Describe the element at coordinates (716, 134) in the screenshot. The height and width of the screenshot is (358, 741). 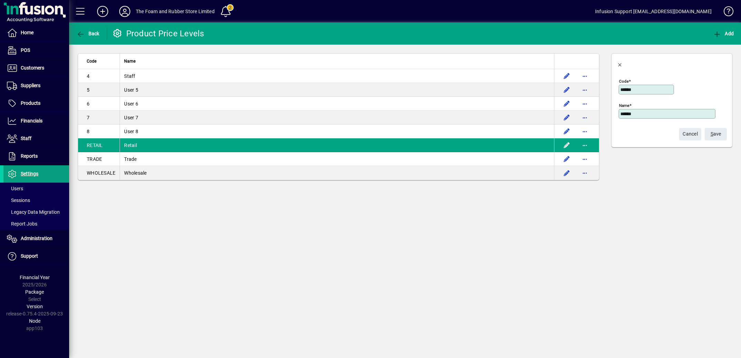
I see `span: ave` at that location.